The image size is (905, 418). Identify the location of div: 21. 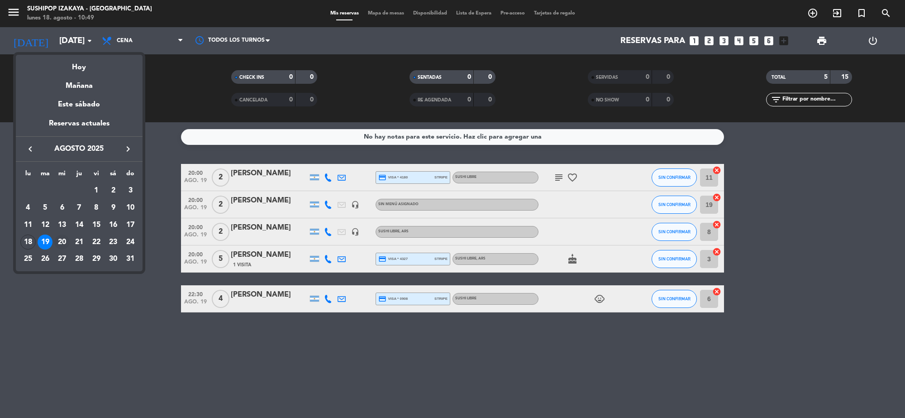
(79, 242).